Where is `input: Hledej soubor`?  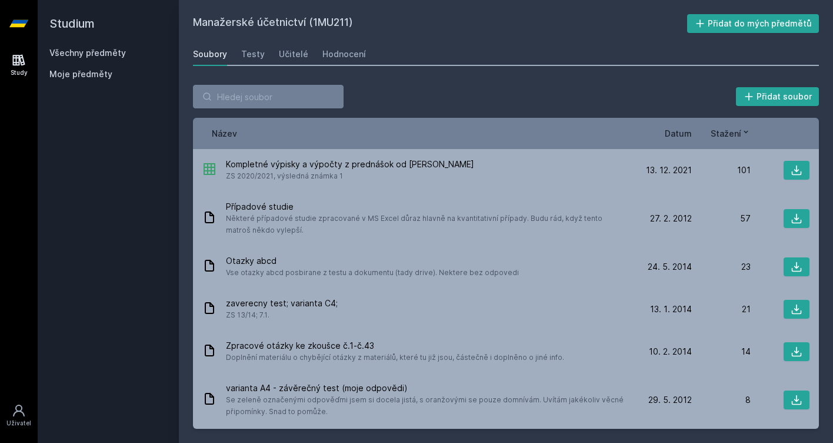 input: Hledej soubor is located at coordinates (268, 97).